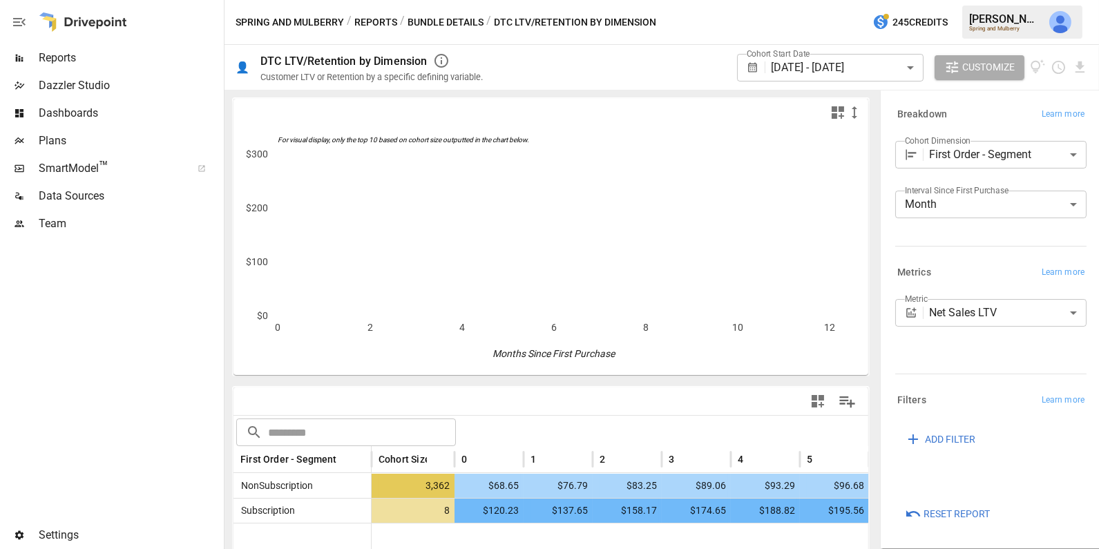 This screenshot has height=549, width=1099. I want to click on span: 3,362, so click(415, 486).